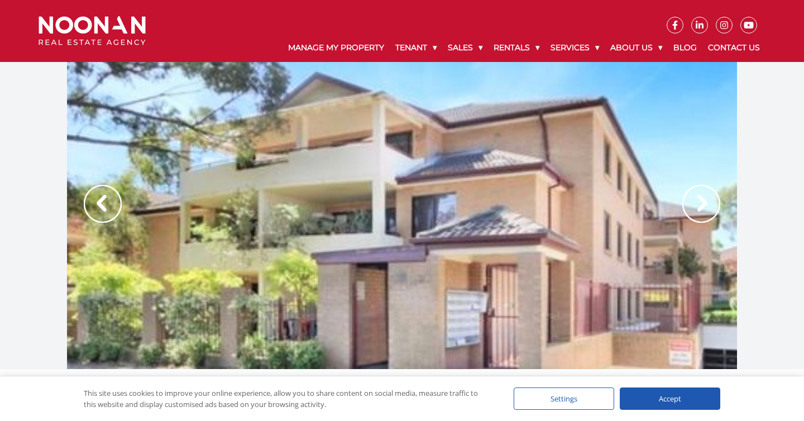 This screenshot has width=804, height=421. What do you see at coordinates (517, 47) in the screenshot?
I see `a: Rentals` at bounding box center [517, 47].